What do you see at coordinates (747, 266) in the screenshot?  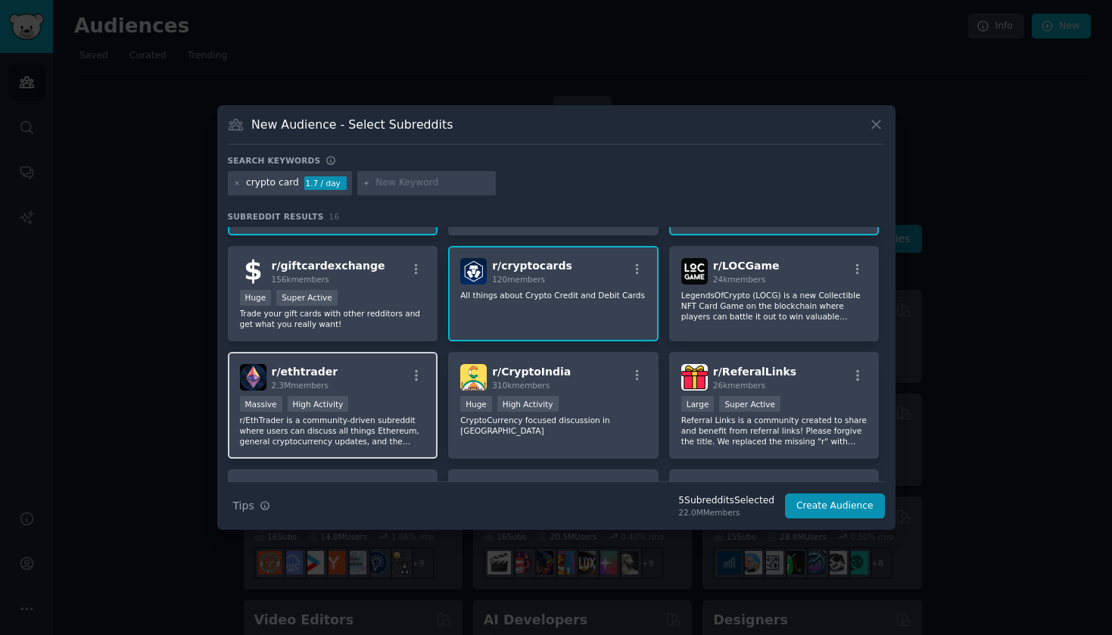 I see `span: r/ LOCGame` at bounding box center [747, 266].